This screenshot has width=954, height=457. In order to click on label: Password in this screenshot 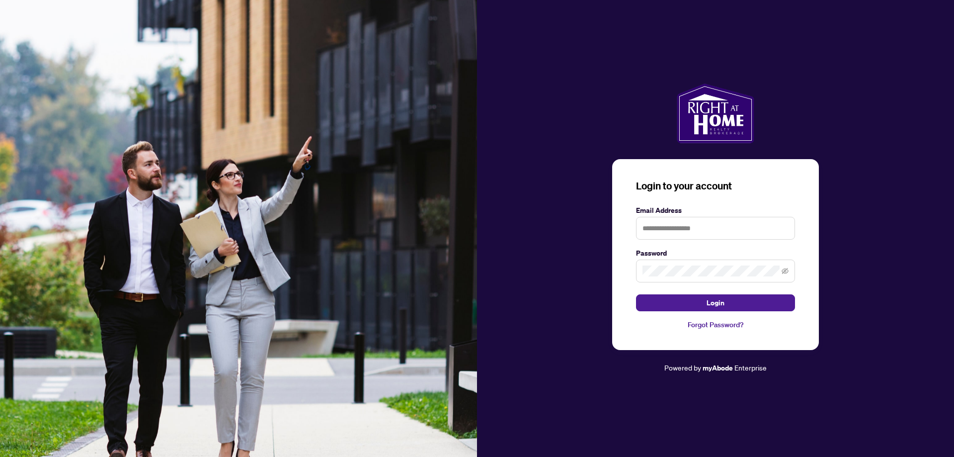, I will do `click(715, 253)`.